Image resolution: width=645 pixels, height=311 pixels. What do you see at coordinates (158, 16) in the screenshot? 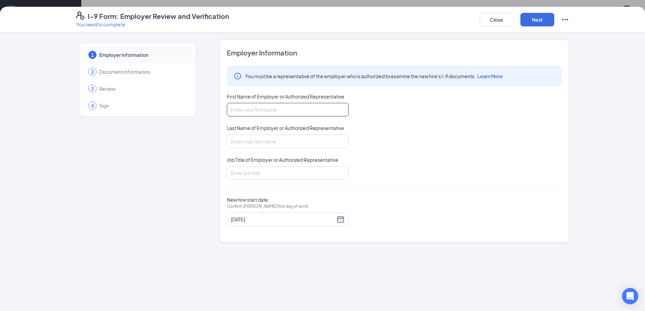
I see `h4: I-9 Form: Employer Review and Verification` at bounding box center [158, 16].